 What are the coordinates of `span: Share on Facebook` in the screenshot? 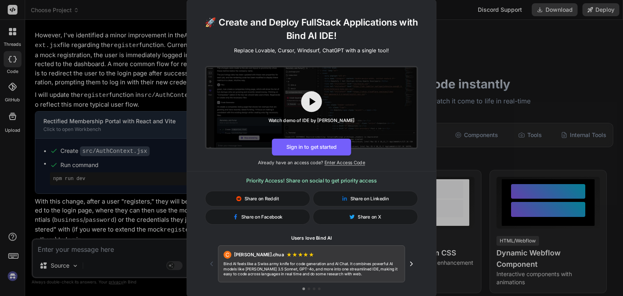 It's located at (262, 216).